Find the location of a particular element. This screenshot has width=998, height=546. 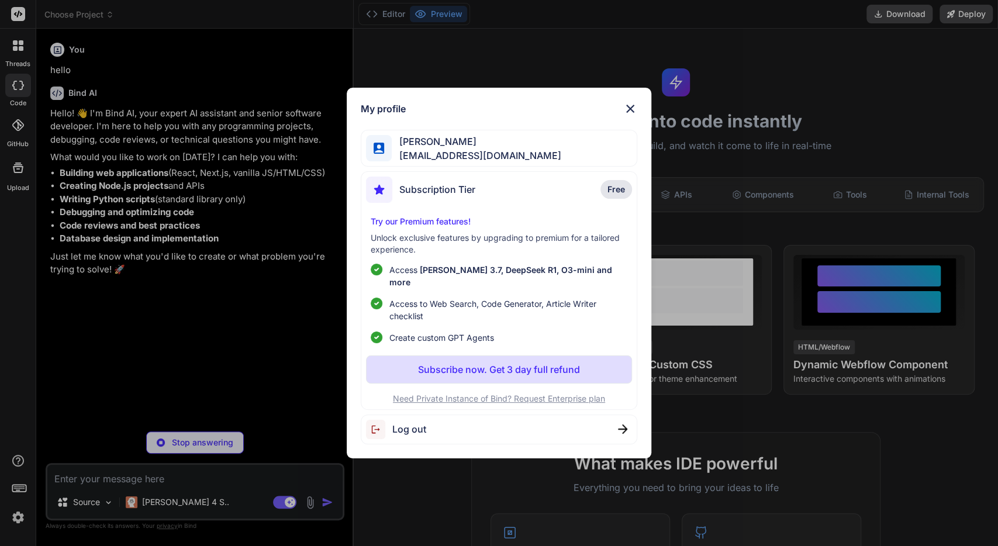

p: Unlock exclusive features by upgrading to premium for a tailored experience. is located at coordinates (499, 244).